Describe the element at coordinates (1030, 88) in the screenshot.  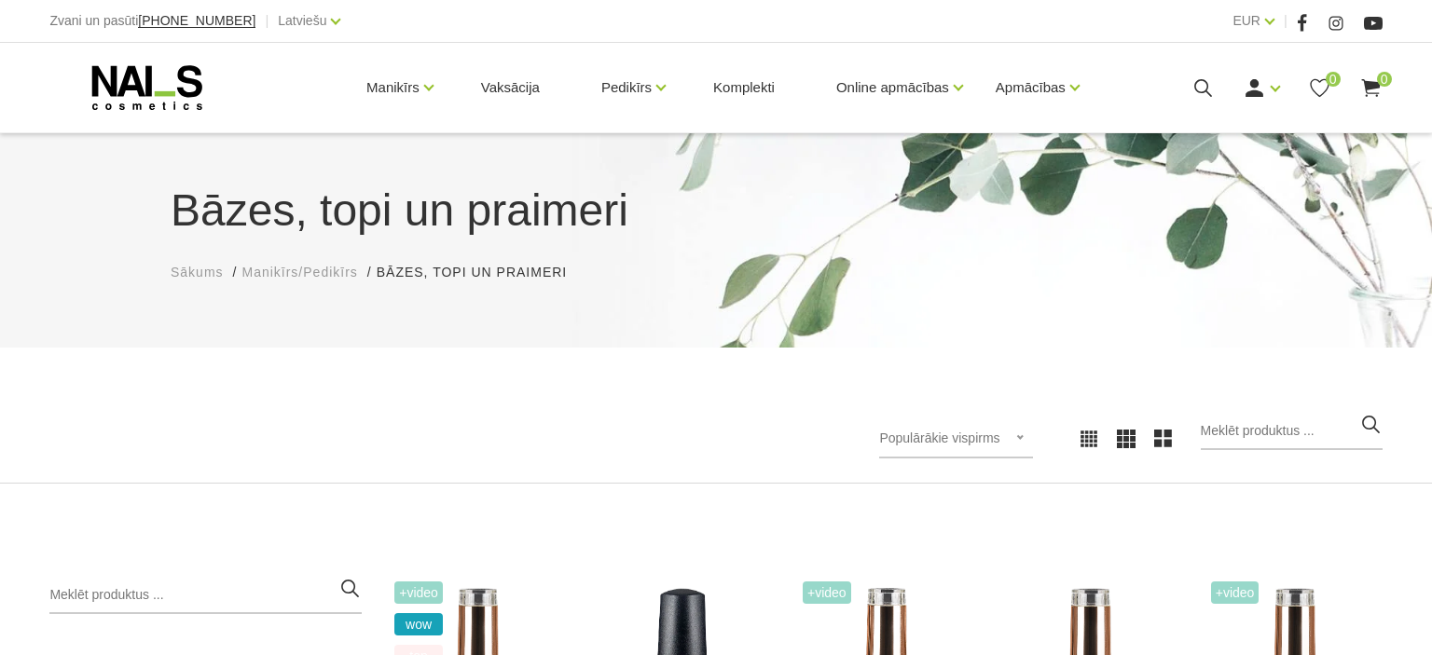
I see `a: Apmācības` at that location.